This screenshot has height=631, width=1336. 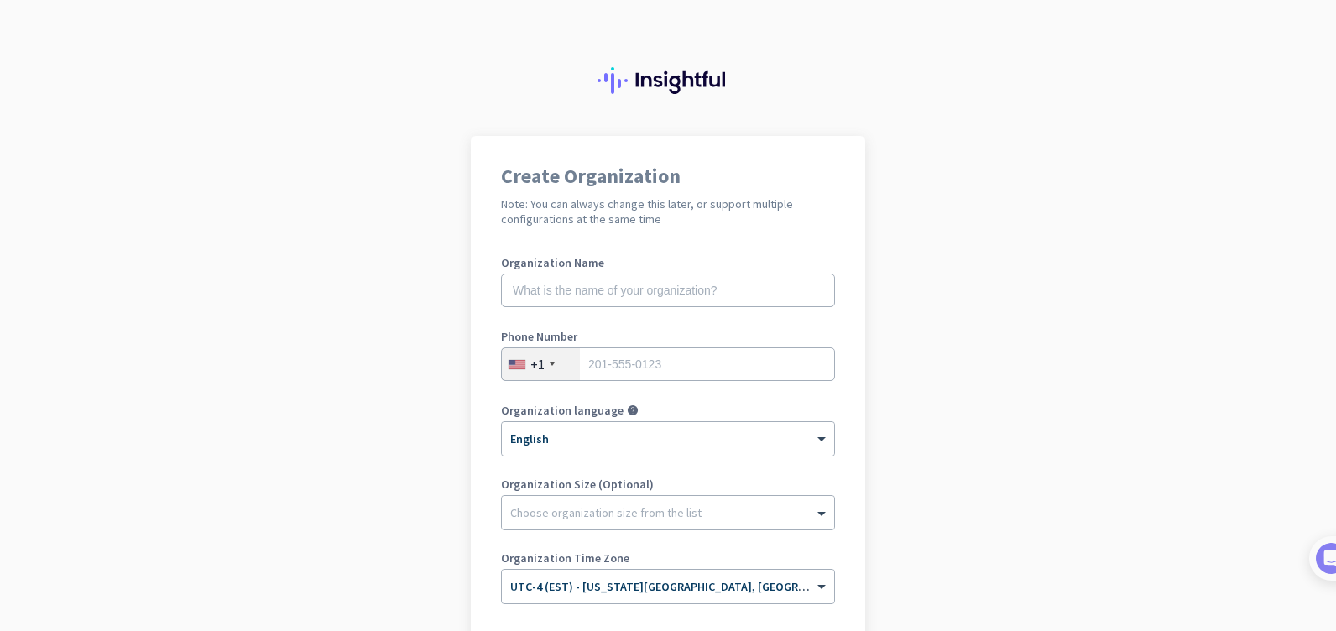 I want to click on div: +1, so click(x=537, y=364).